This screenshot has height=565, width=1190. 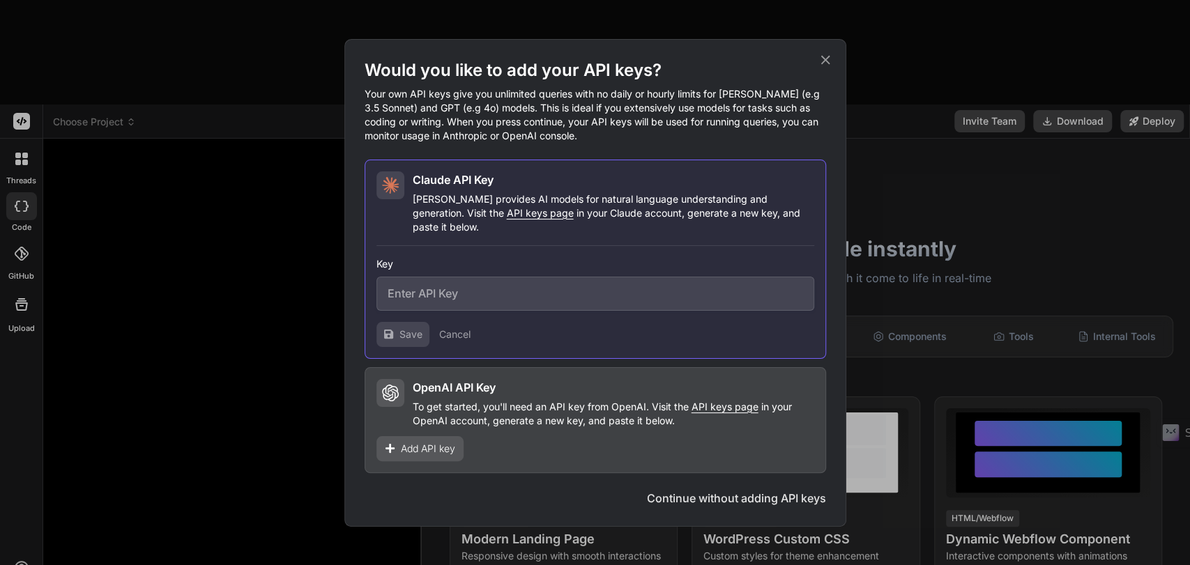 What do you see at coordinates (595, 293) in the screenshot?
I see `input: Enter API Key` at bounding box center [595, 293].